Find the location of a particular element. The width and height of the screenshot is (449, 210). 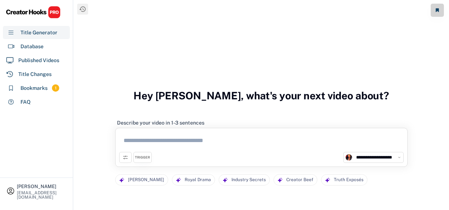

div: 1 is located at coordinates (56, 88).